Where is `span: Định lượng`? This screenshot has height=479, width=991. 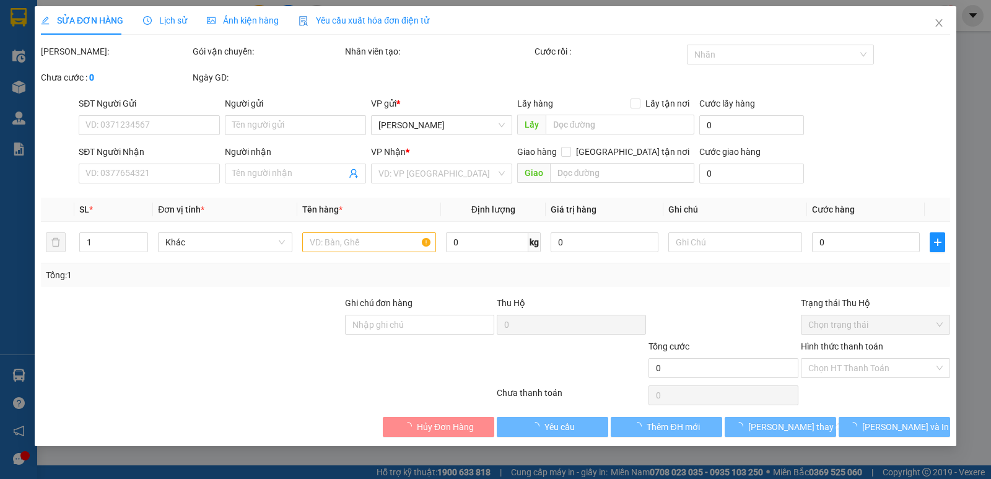
span: Định lượng is located at coordinates (493, 209).